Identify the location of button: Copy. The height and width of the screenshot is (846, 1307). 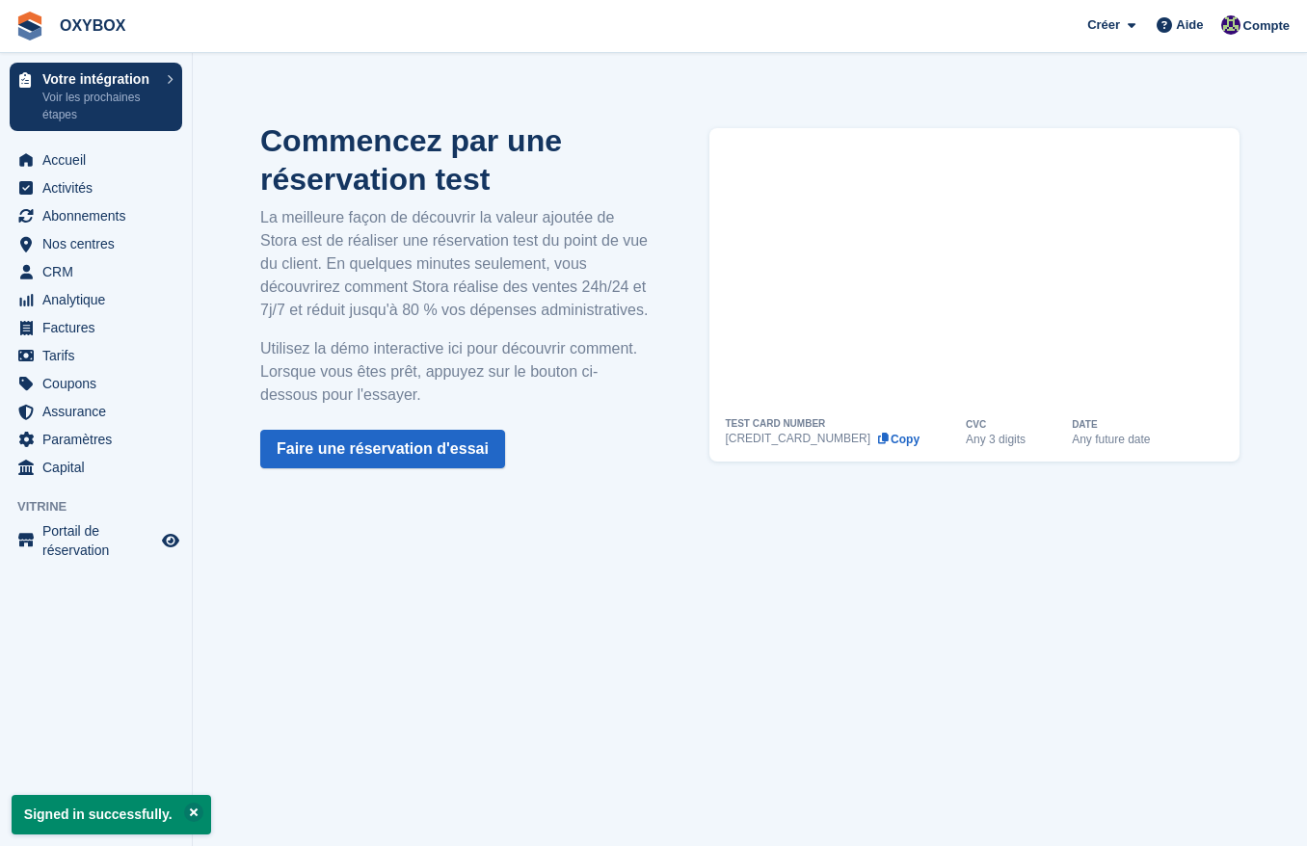
(897, 439).